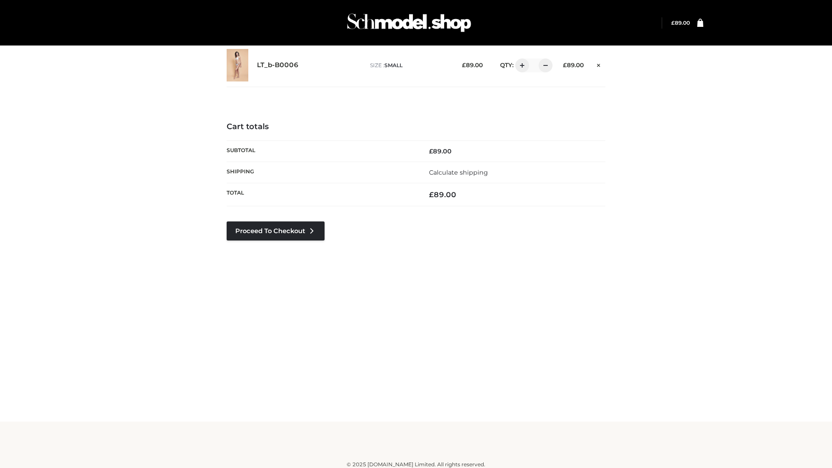 The width and height of the screenshot is (832, 468). What do you see at coordinates (409, 23) in the screenshot?
I see `img: Schmodel Admin 964` at bounding box center [409, 23].